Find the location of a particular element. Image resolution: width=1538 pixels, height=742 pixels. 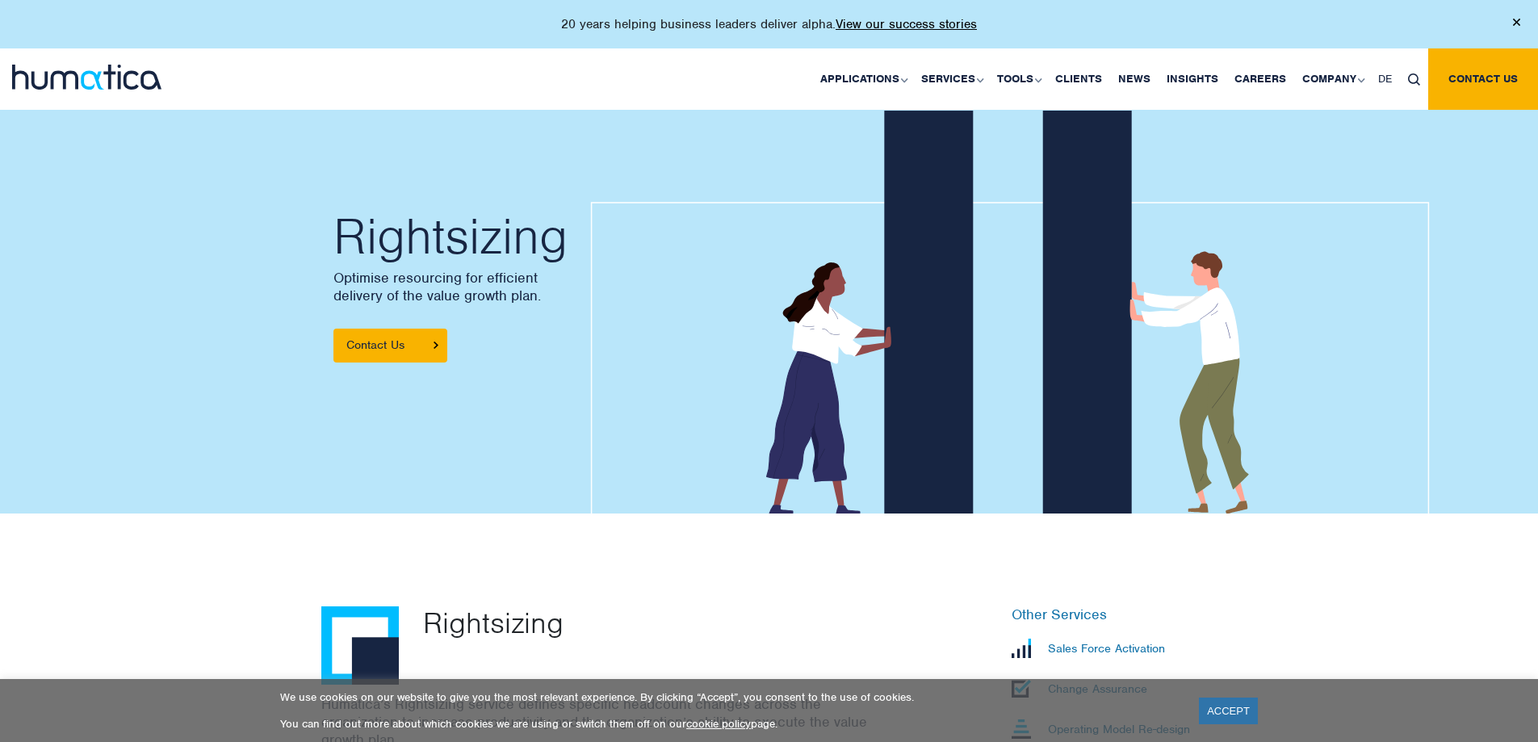

img: arrowicon is located at coordinates (436, 345).